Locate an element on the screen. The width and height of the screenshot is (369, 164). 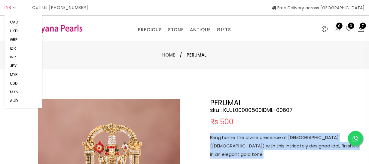
button: JPY is located at coordinates (13, 66).